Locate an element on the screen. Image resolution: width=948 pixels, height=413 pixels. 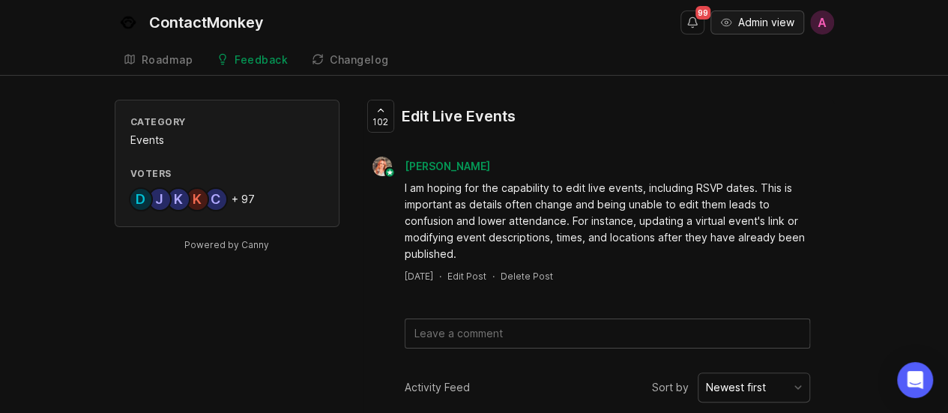
div: + 97 is located at coordinates (243, 199).